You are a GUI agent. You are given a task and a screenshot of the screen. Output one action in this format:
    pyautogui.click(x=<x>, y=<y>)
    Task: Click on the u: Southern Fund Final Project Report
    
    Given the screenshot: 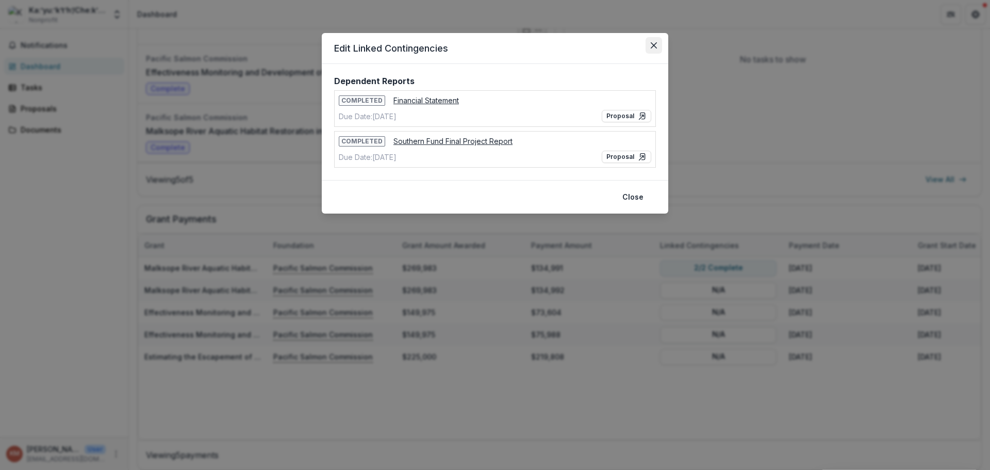 What is the action you would take?
    pyautogui.click(x=453, y=141)
    